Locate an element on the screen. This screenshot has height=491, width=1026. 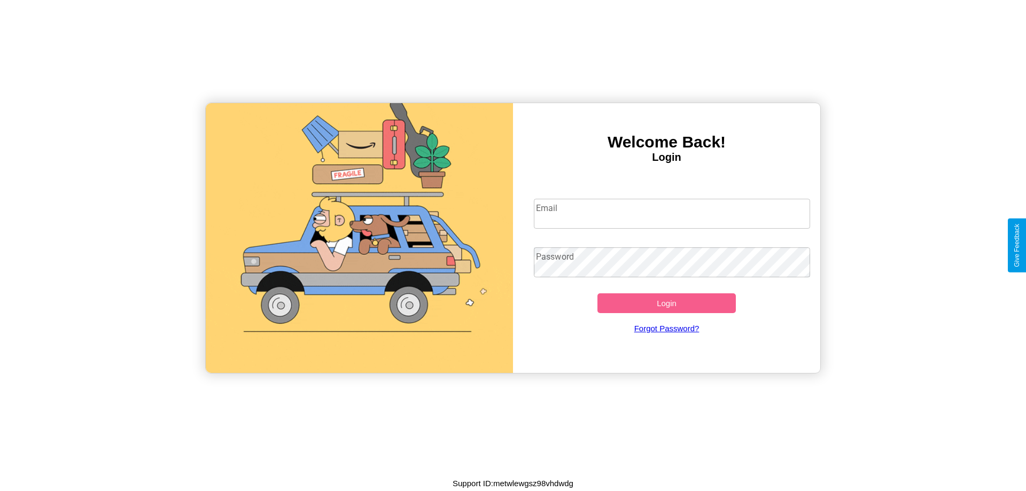
img: gif is located at coordinates (359, 238).